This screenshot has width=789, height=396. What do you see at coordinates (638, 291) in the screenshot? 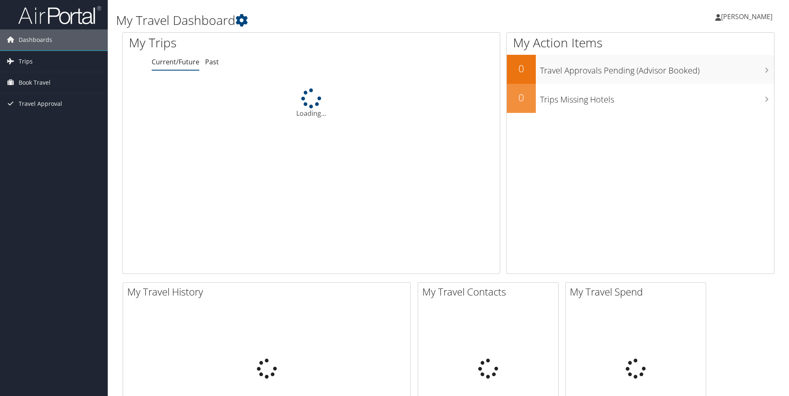
I see `h2: My Travel Spend` at bounding box center [638, 291].